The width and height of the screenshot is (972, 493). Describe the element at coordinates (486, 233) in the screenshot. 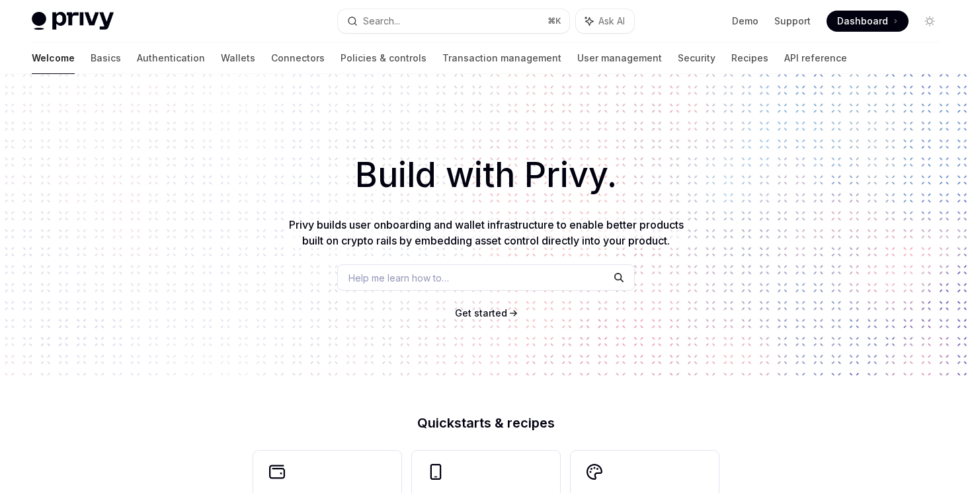

I see `span: Privy builds user onboarding and wallet infrastructure to enable better products built on crypto ...` at that location.